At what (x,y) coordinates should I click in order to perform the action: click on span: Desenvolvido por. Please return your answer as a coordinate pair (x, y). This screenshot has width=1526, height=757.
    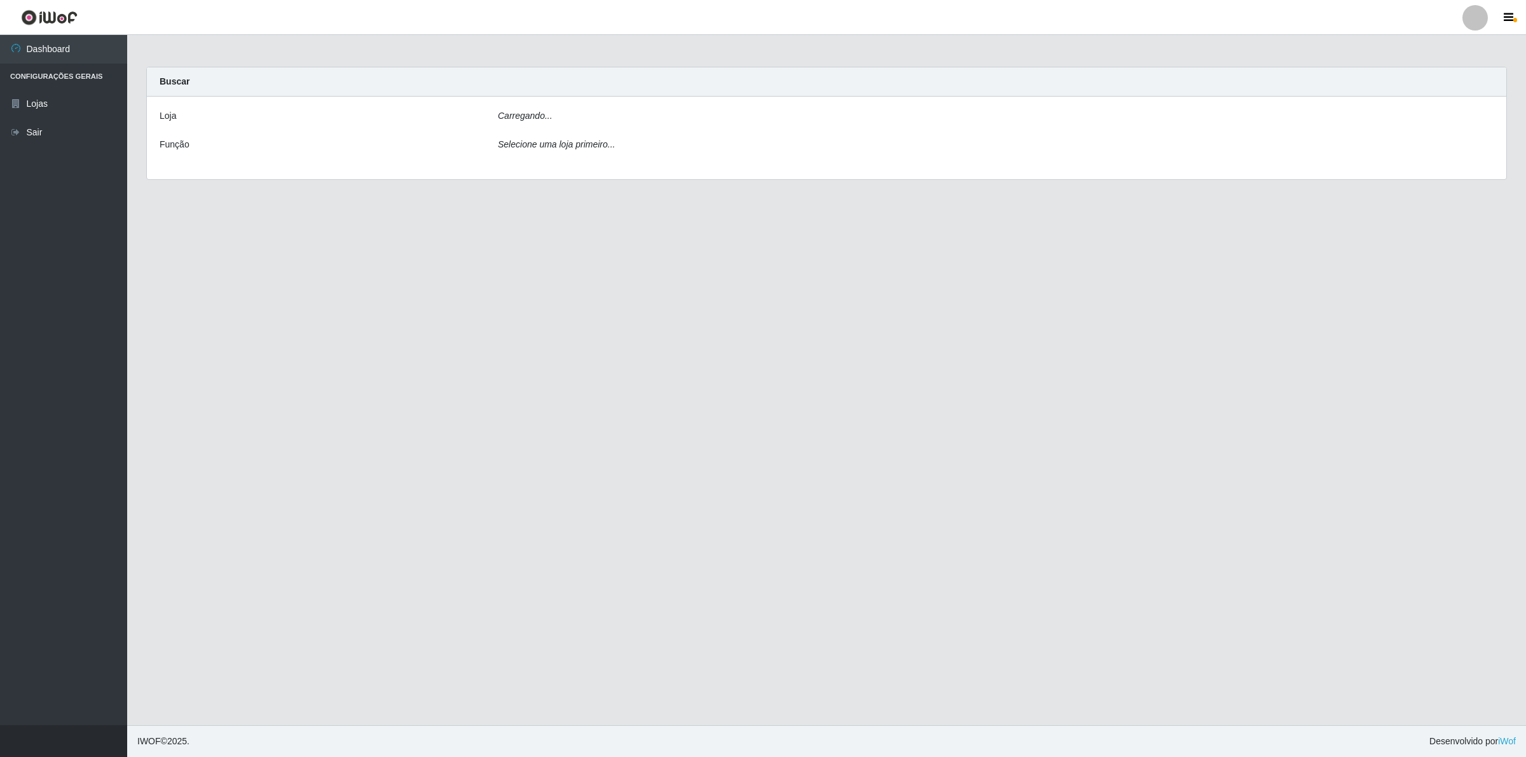
    Looking at the image, I should click on (1472, 741).